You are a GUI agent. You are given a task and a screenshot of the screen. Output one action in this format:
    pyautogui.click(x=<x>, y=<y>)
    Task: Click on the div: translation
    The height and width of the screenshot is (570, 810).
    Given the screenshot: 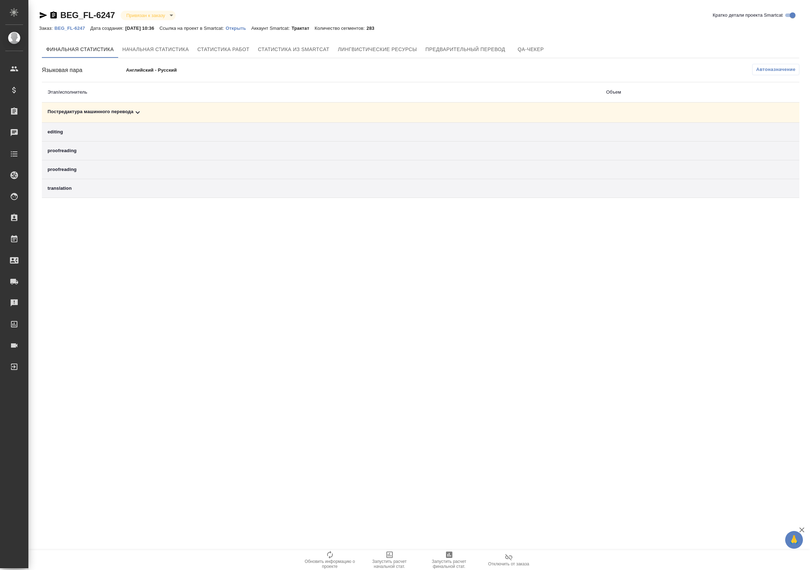 What is the action you would take?
    pyautogui.click(x=321, y=188)
    